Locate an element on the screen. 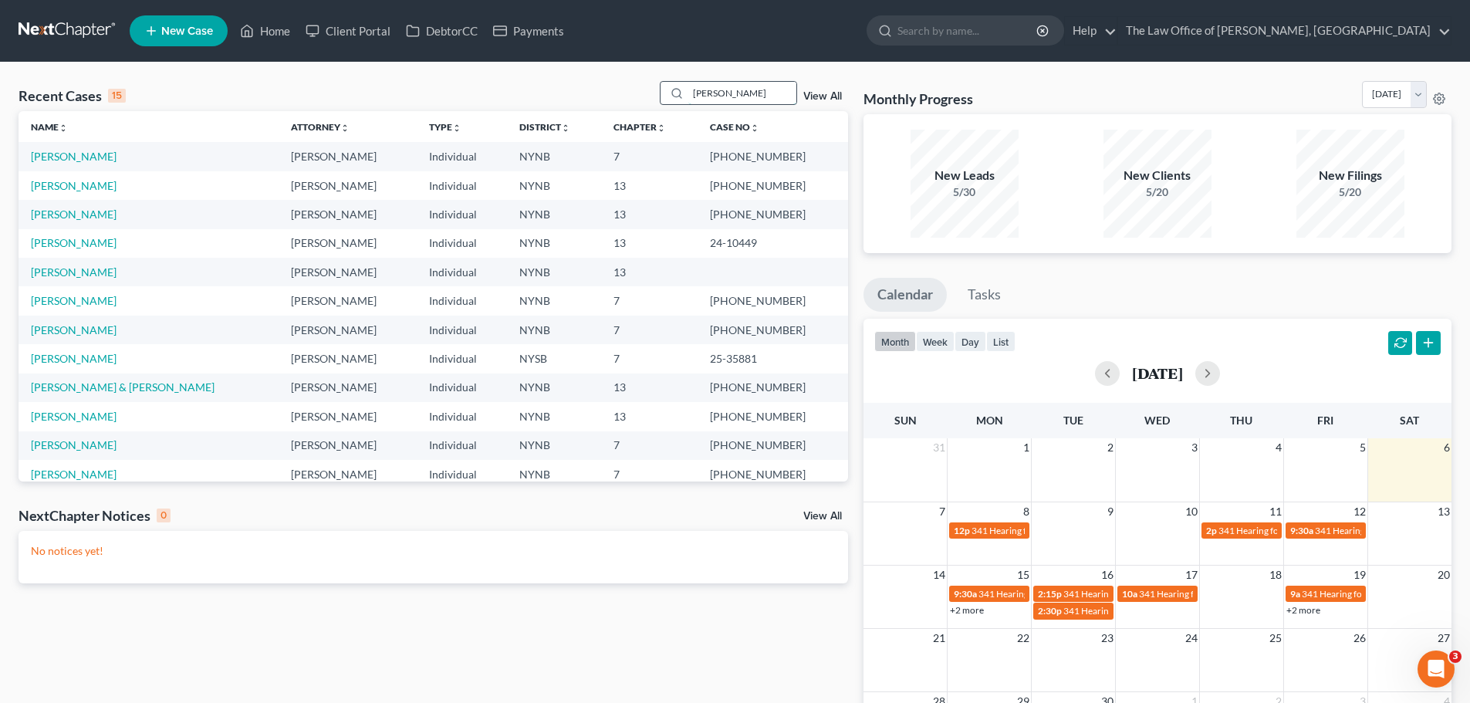 This screenshot has width=1470, height=703. span: 2 is located at coordinates (1110, 448).